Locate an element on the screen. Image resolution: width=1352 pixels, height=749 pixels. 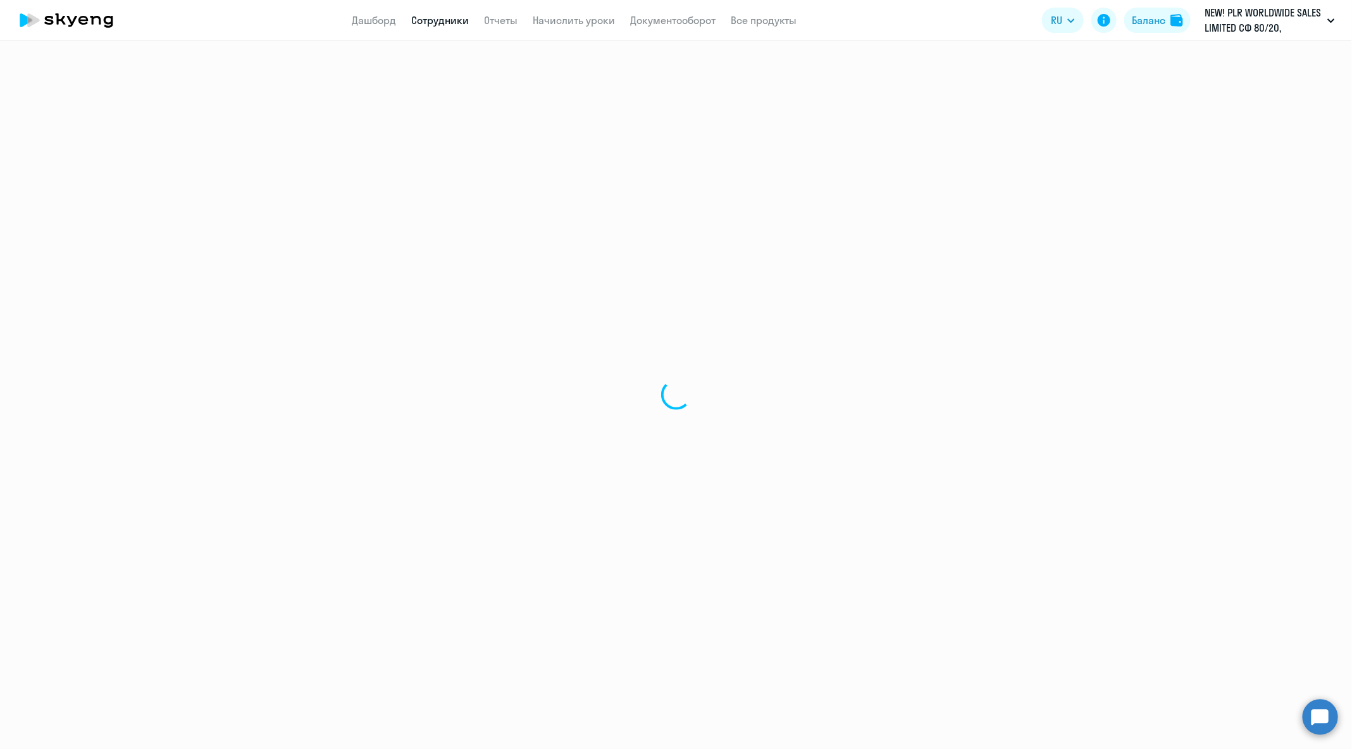
img: balance is located at coordinates (1176, 20).